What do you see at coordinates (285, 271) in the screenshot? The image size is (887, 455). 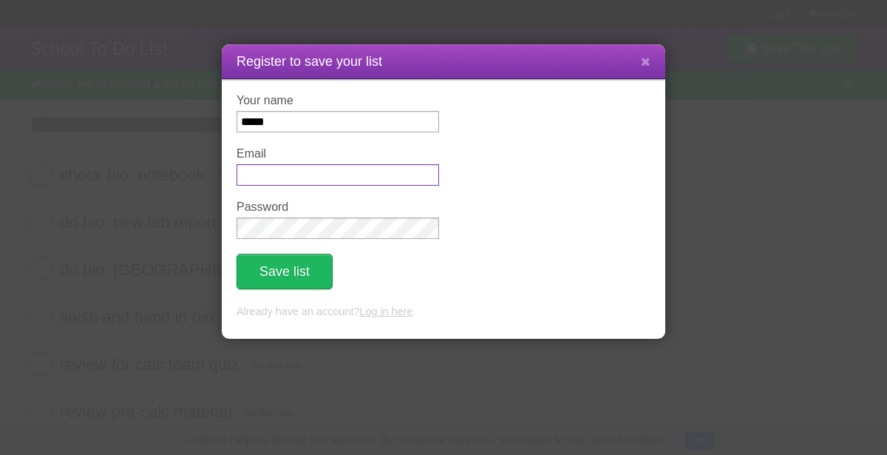 I see `button: Save list` at bounding box center [285, 271].